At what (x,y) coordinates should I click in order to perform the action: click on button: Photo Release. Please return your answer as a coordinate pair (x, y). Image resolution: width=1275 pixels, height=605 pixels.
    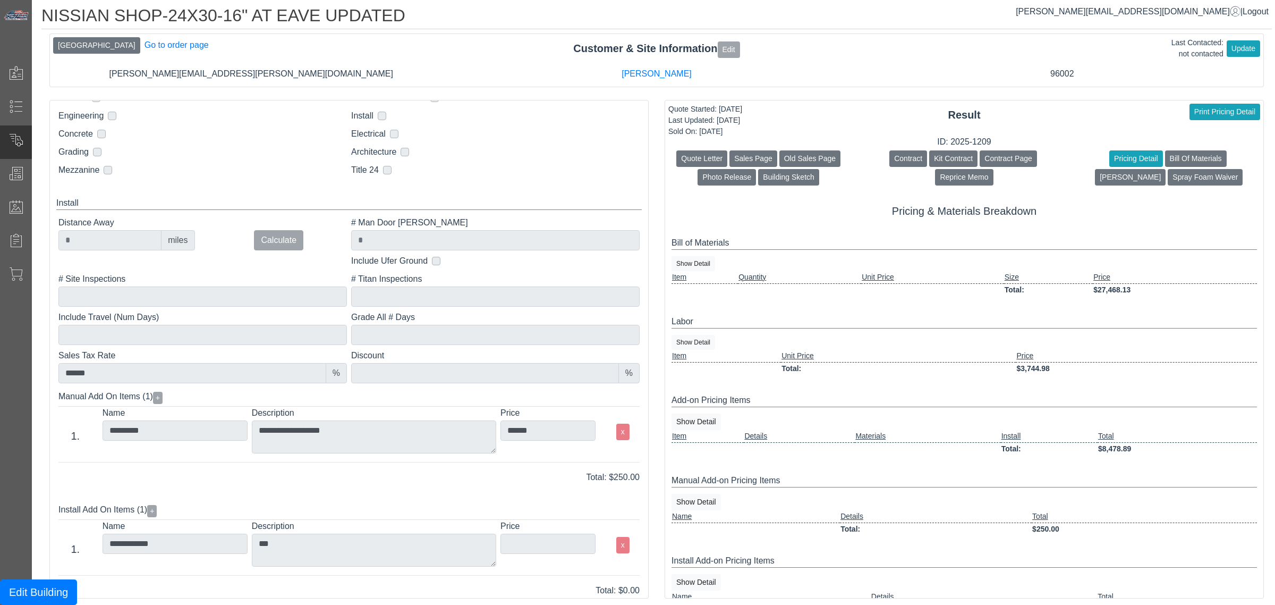
    Looking at the image, I should click on (727, 177).